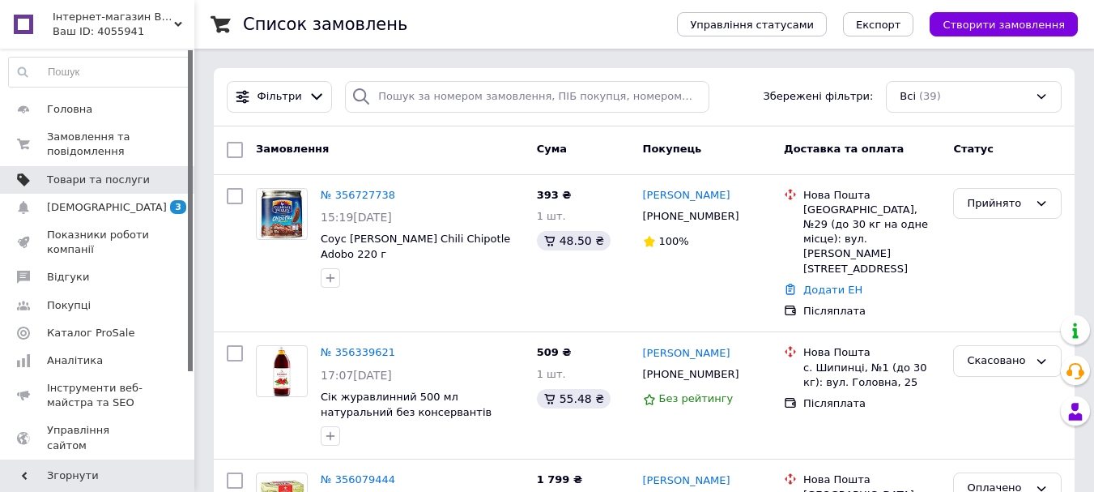 This screenshot has width=1094, height=492. I want to click on a: № 356079444, so click(358, 479).